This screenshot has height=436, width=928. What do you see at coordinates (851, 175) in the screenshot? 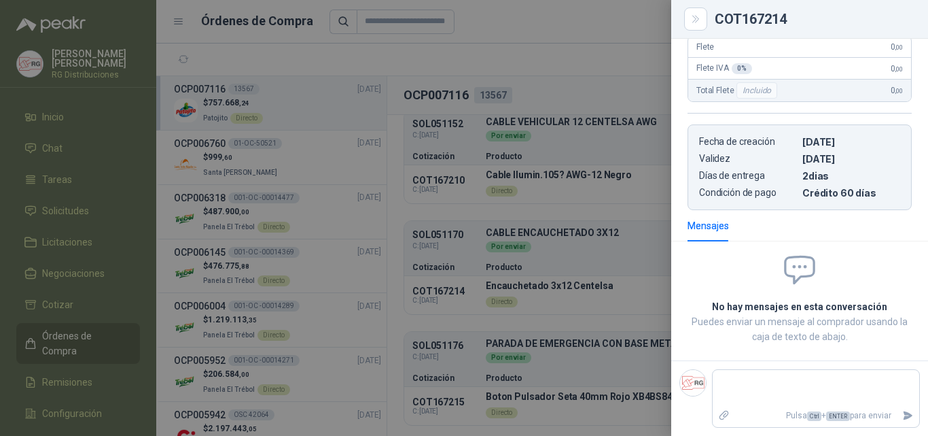
I see `p: 2 dias` at bounding box center [851, 175].